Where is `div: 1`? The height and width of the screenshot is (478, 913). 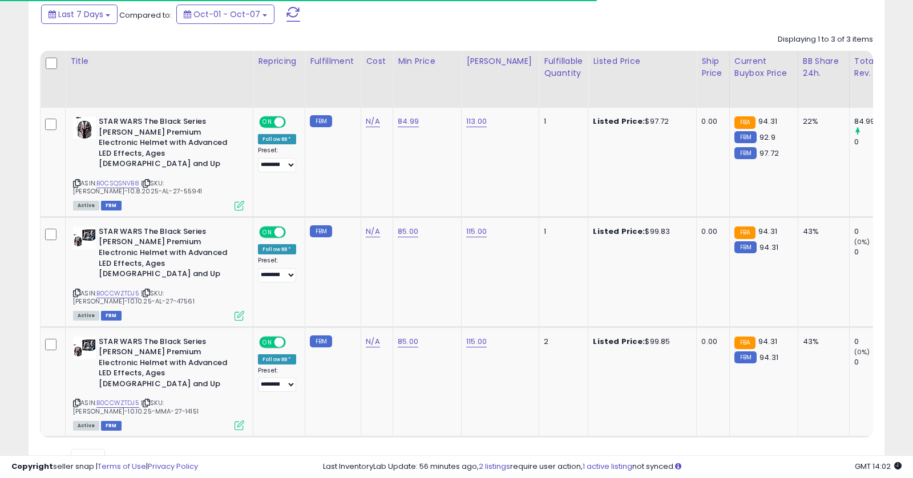
div: 1 is located at coordinates (561, 121).